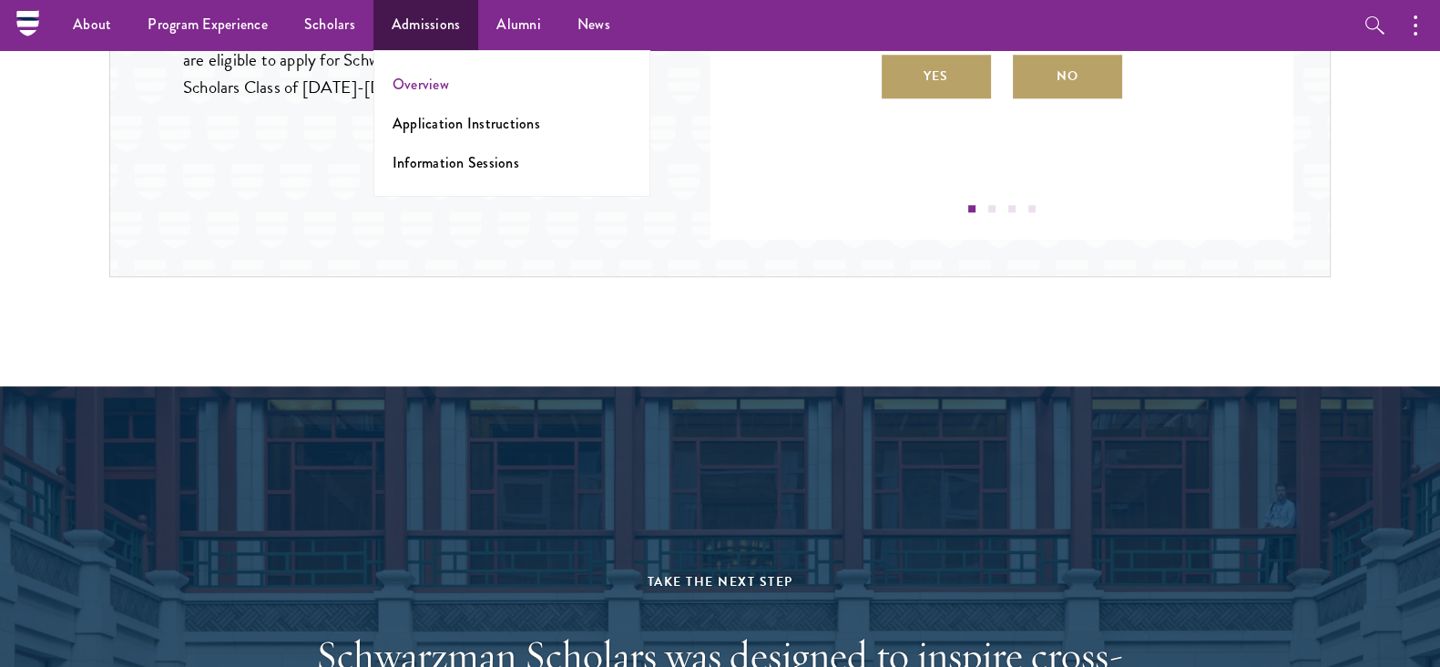 The height and width of the screenshot is (667, 1440). I want to click on a: Information Sessions, so click(455, 162).